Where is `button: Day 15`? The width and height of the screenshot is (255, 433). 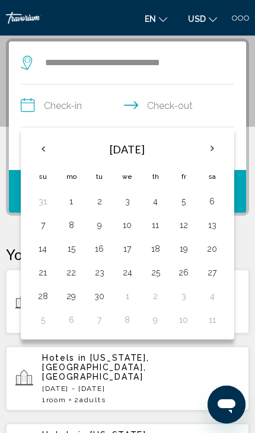 button: Day 15 is located at coordinates (71, 249).